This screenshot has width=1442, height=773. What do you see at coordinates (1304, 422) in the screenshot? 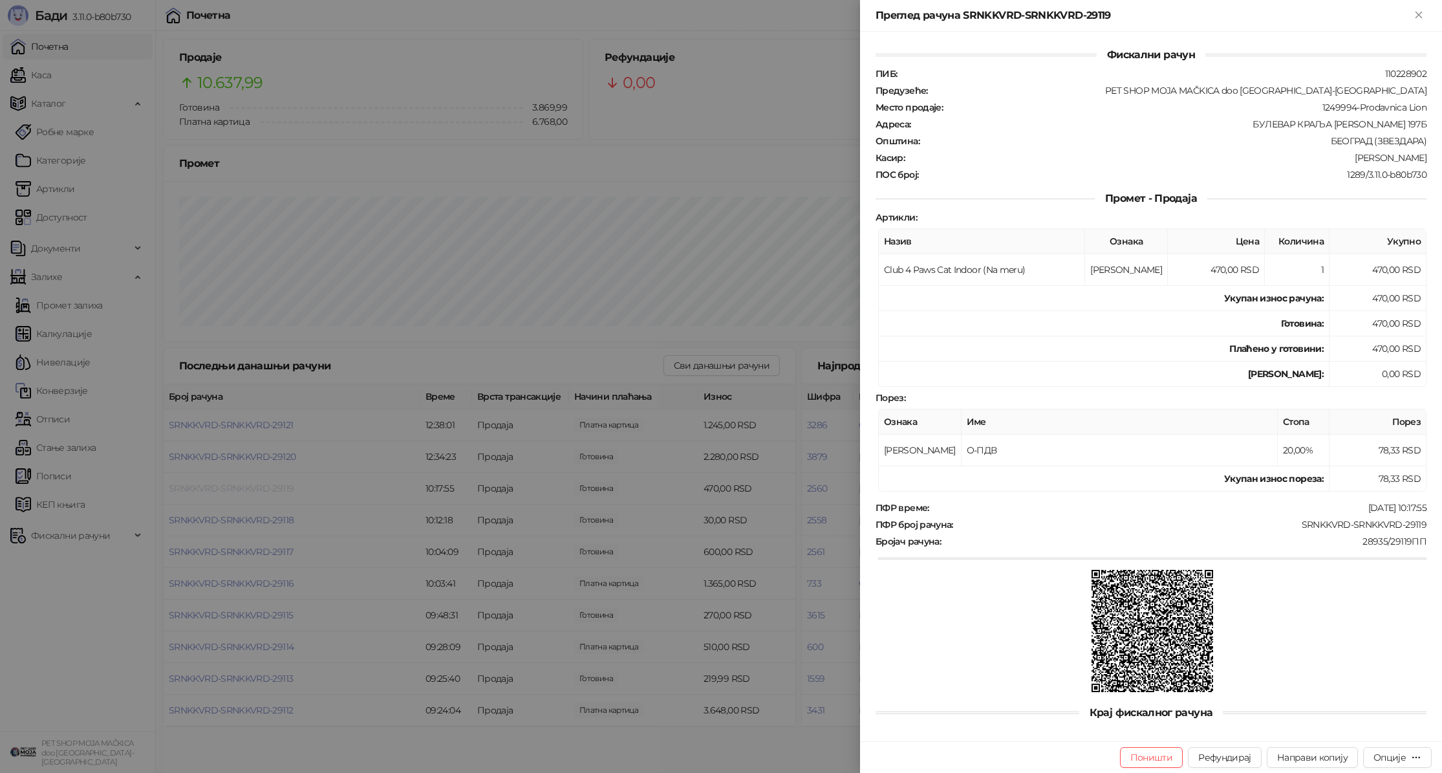
I see `th: Стопа` at bounding box center [1304, 422].